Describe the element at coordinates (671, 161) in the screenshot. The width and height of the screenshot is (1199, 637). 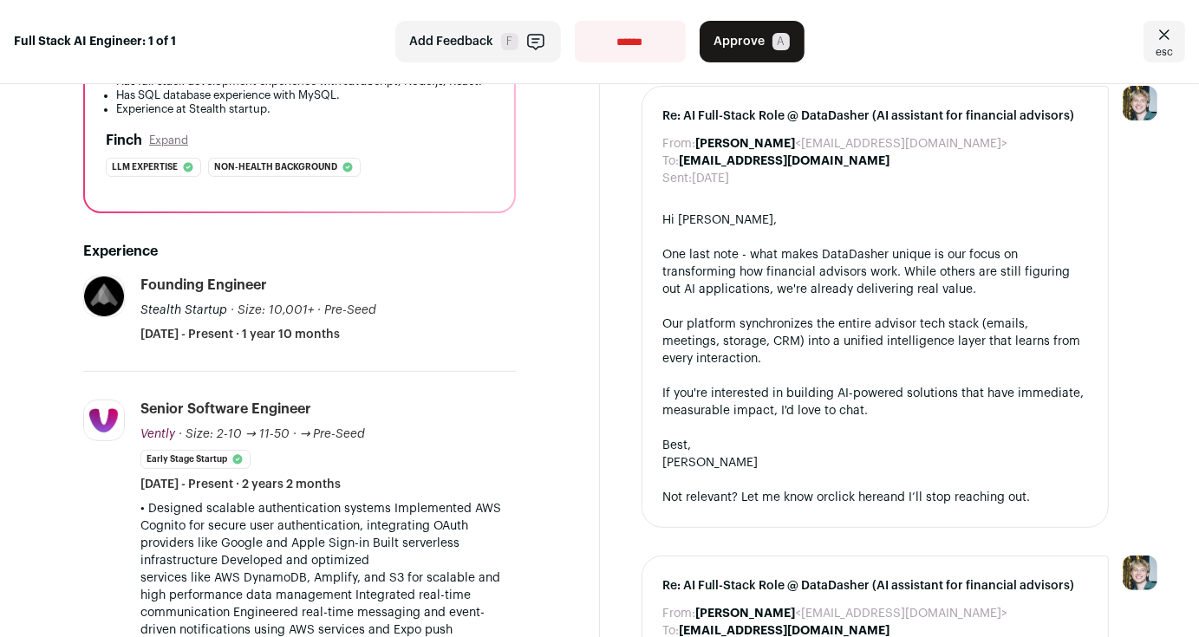
I see `dt: To:` at that location.